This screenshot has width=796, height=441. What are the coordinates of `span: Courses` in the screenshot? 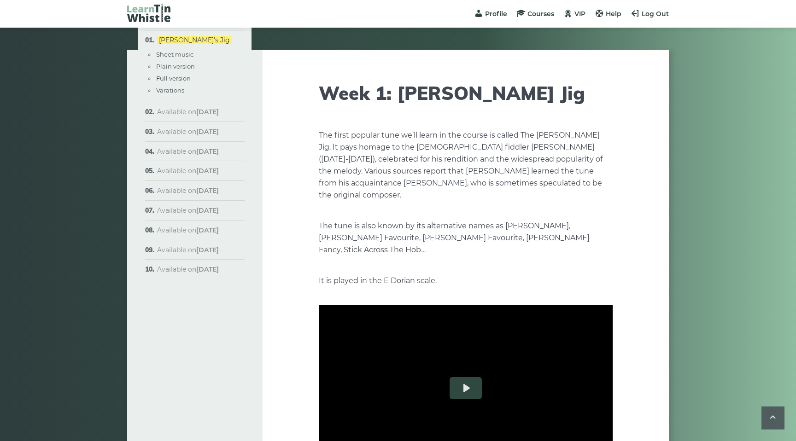 It's located at (541, 14).